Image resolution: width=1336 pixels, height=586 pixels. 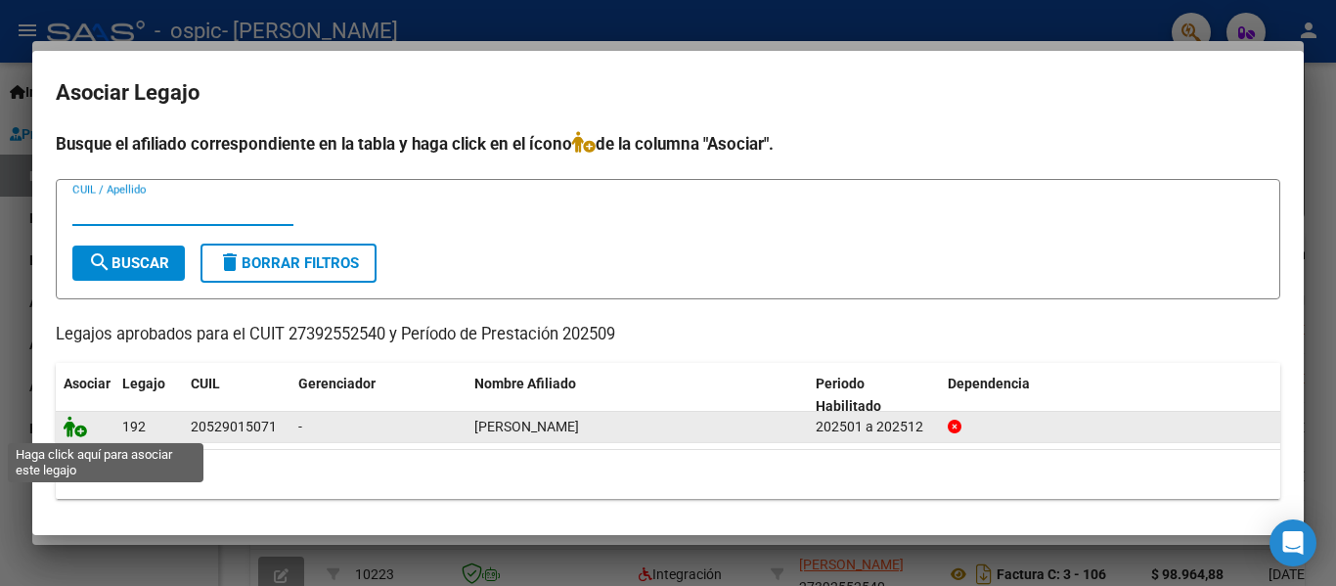 I want to click on span: Gerenciador, so click(x=336, y=383).